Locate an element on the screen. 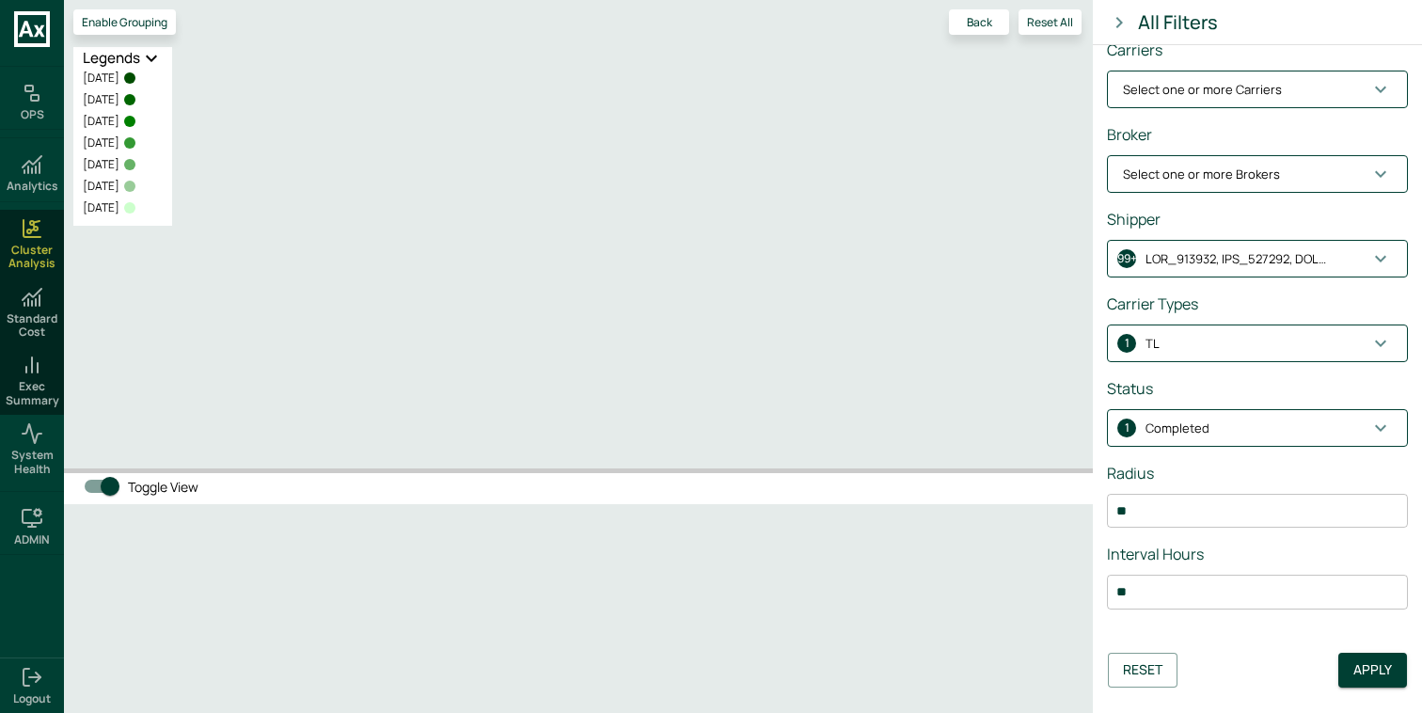 The image size is (1422, 713). p: Select one or more Brokers is located at coordinates (1201, 175).